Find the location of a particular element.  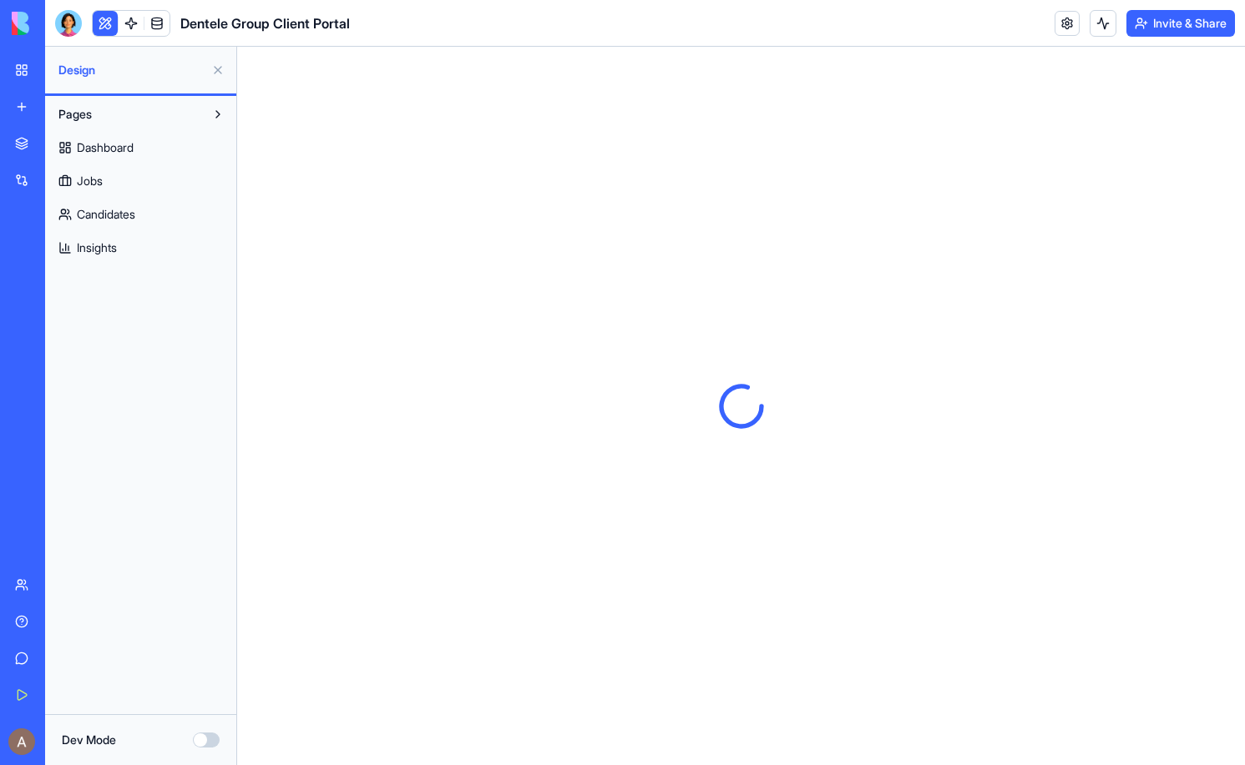

span: Insights is located at coordinates (97, 248).